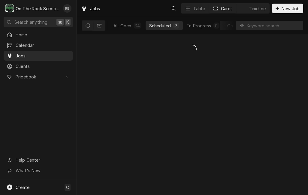  Describe the element at coordinates (160, 26) in the screenshot. I see `div: Scheduled` at that location.